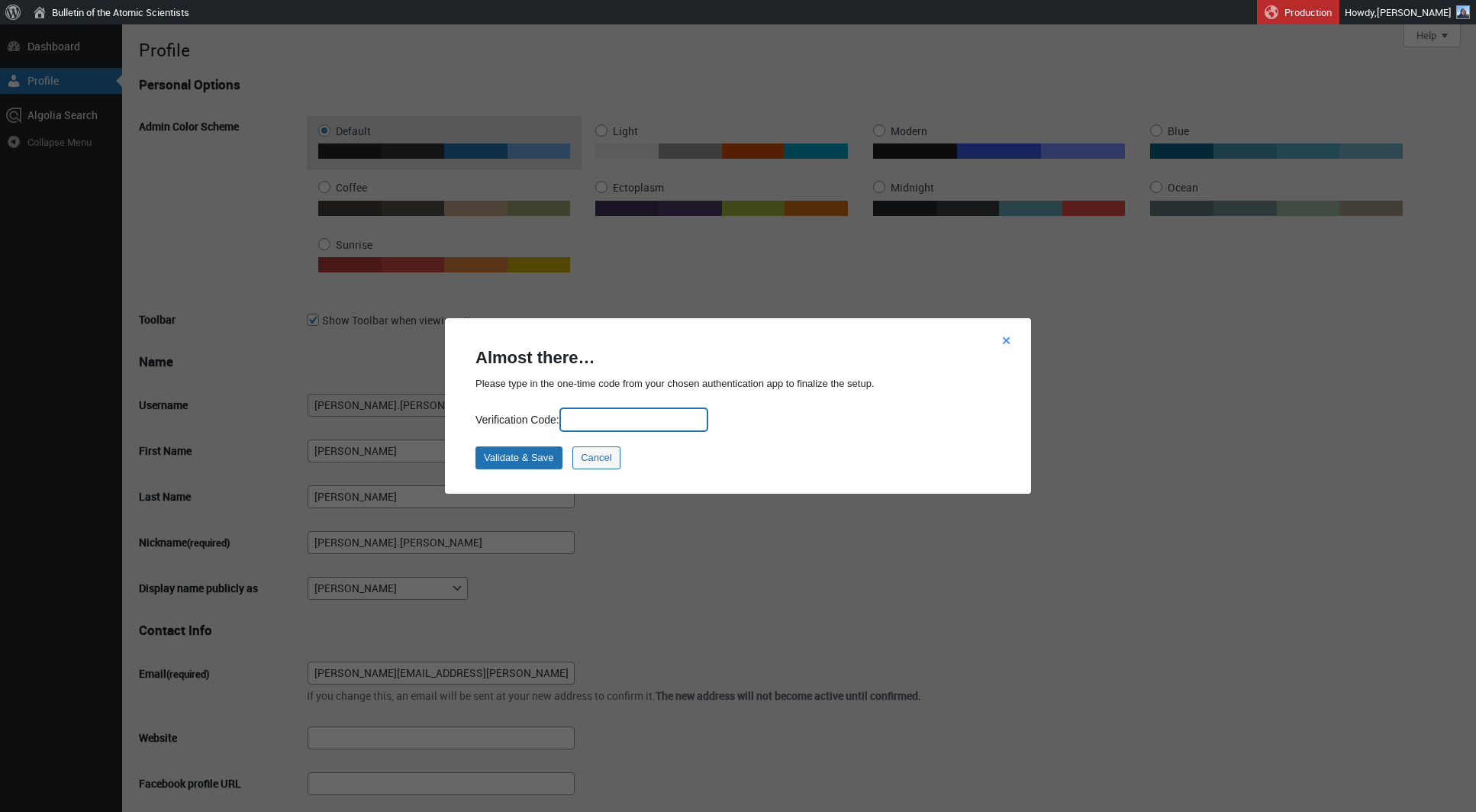 The width and height of the screenshot is (1476, 812). Describe the element at coordinates (519, 458) in the screenshot. I see `a: Validate & Save` at that location.